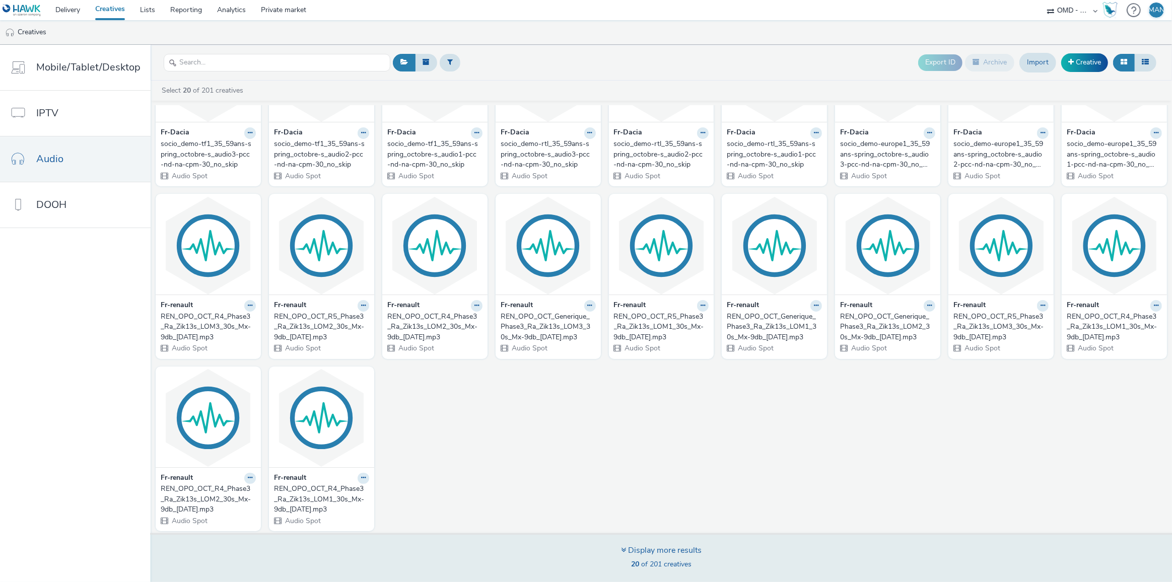 Image resolution: width=1172 pixels, height=582 pixels. I want to click on div: socio_demo-europe1_35_59ans-spring_octobre-s_audio1-pcc-nd-na-cpm-30_no_skip, so click(1112, 154).